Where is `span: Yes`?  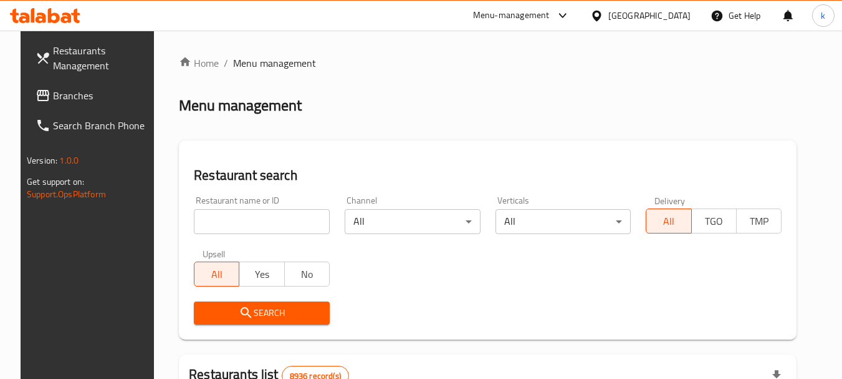 span: Yes is located at coordinates (262, 274).